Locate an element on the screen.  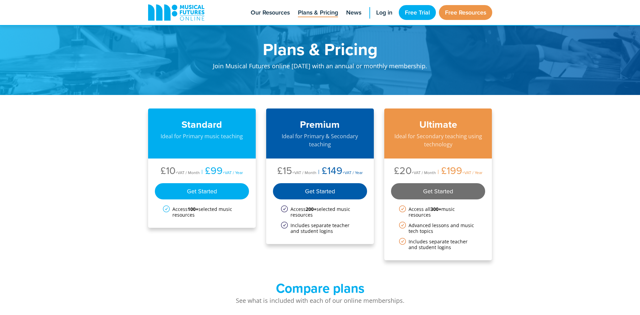
h3: Standard is located at coordinates (202, 124).